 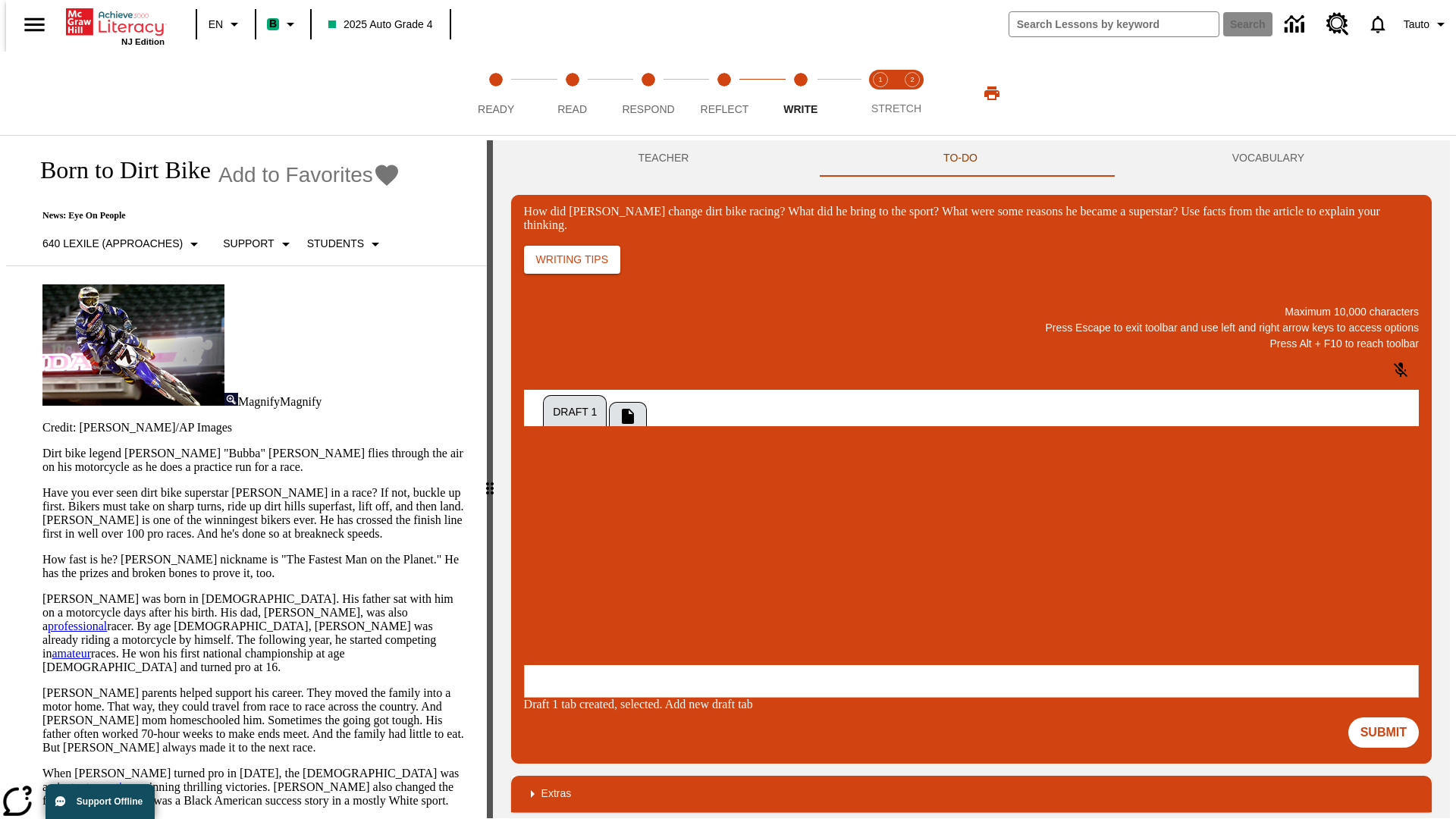 What do you see at coordinates (1427, 25) in the screenshot?
I see `button: Profile/Settings` at bounding box center [1427, 25].